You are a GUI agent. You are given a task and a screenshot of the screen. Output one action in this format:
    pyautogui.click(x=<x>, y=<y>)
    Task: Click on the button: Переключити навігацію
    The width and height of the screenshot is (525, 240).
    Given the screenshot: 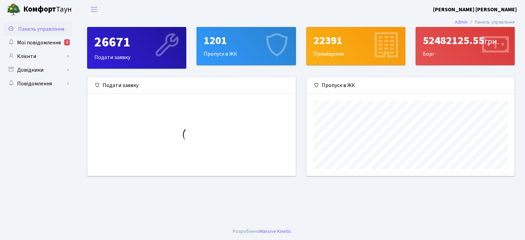 What is the action you would take?
    pyautogui.click(x=94, y=9)
    